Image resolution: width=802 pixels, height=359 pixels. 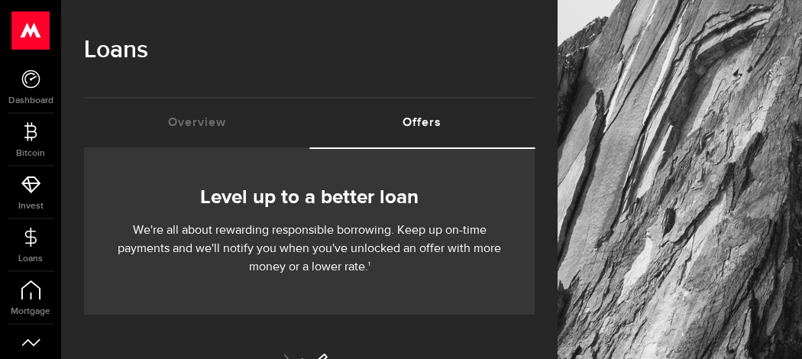 What do you see at coordinates (309, 198) in the screenshot?
I see `h2: Level up to a better loan` at bounding box center [309, 198].